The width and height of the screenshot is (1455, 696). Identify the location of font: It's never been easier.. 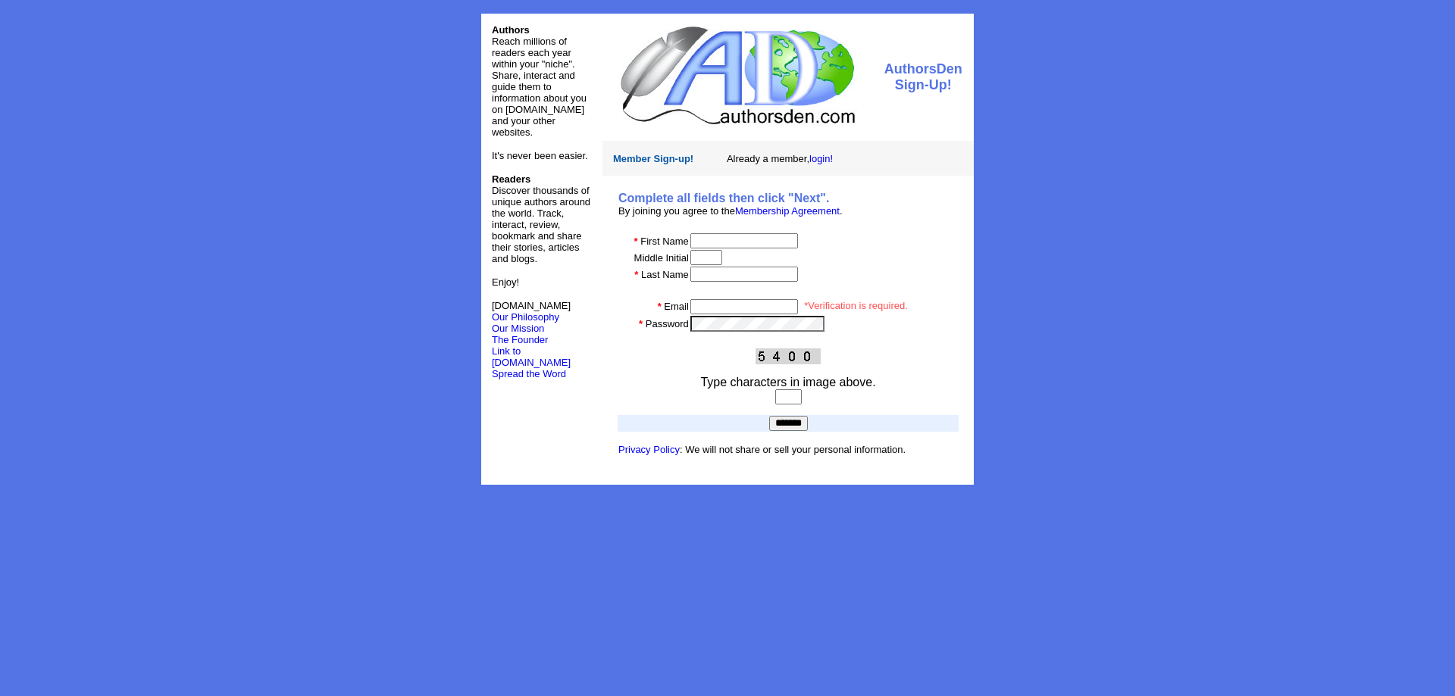
(540, 155).